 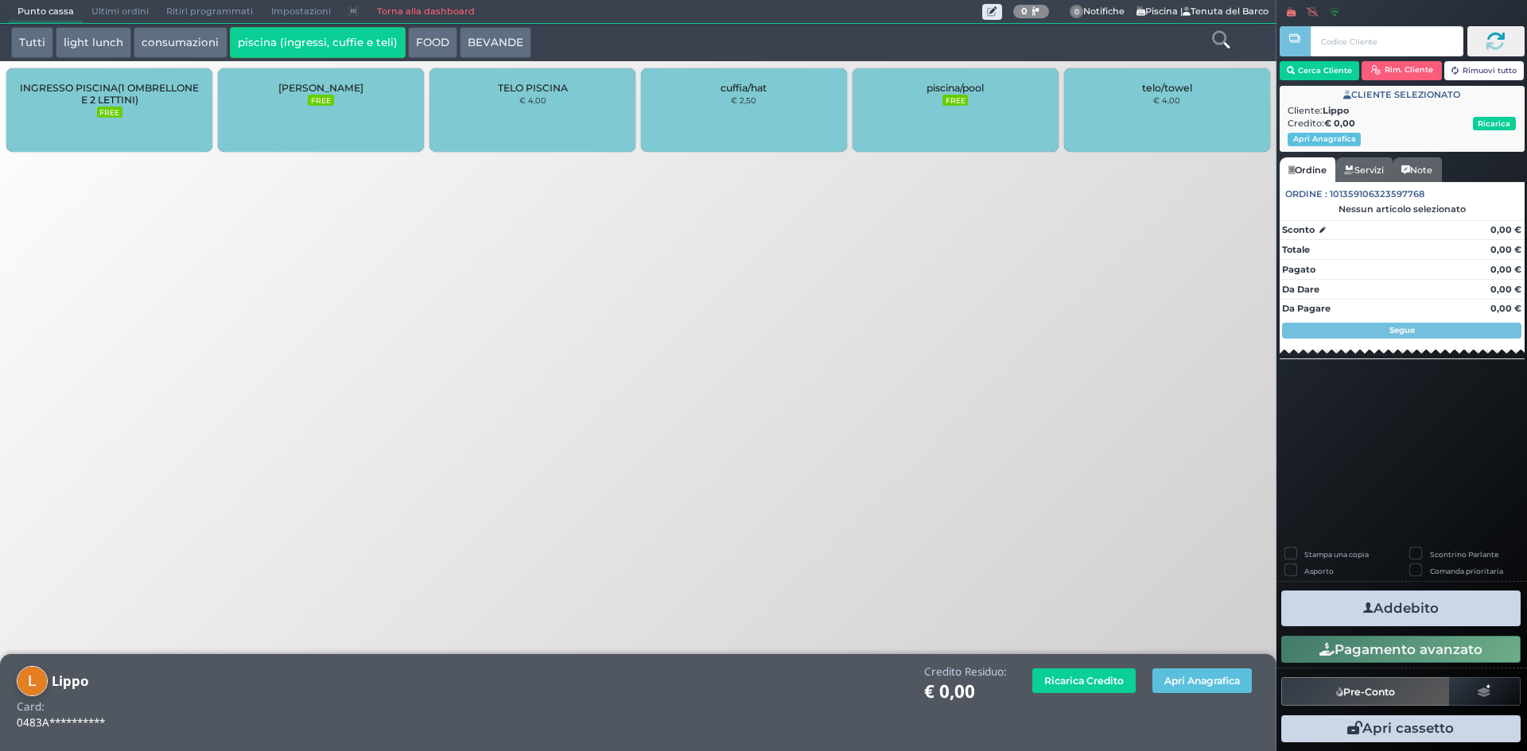 What do you see at coordinates (955, 87) in the screenshot?
I see `span: piscina/pool` at bounding box center [955, 87].